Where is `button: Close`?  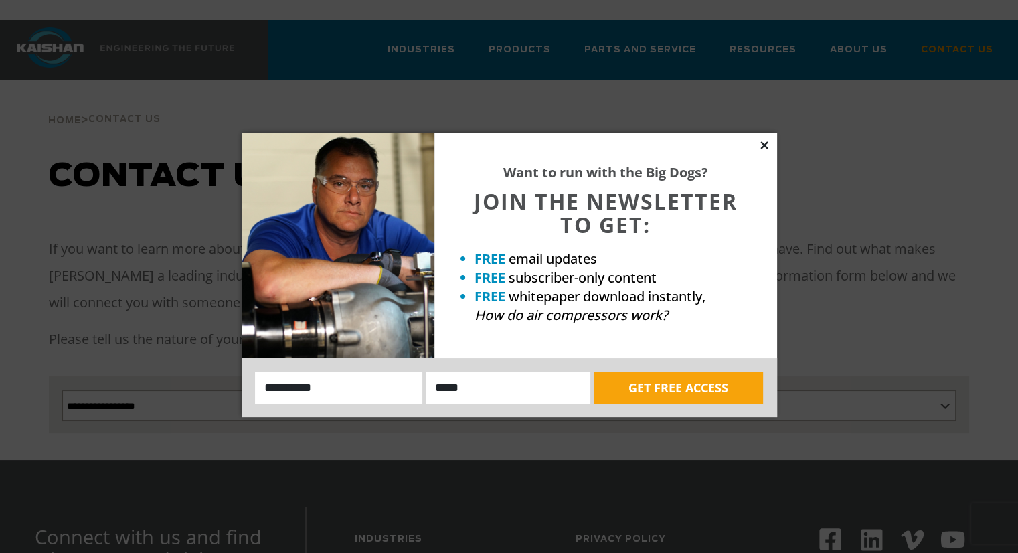 button: Close is located at coordinates (764, 145).